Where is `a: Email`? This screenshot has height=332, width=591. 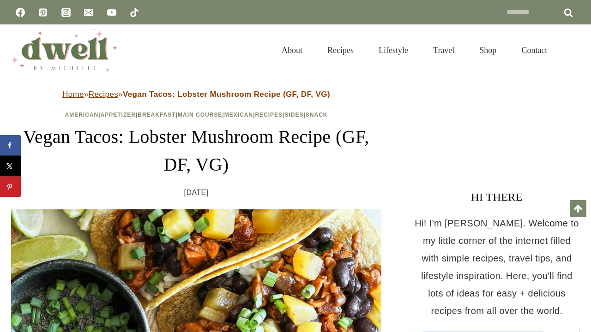 a: Email is located at coordinates (89, 12).